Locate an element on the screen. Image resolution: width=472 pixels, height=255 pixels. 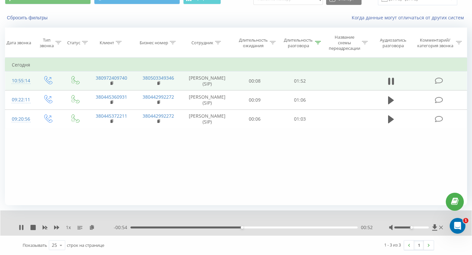
td: 00:09 is located at coordinates (255, 100).